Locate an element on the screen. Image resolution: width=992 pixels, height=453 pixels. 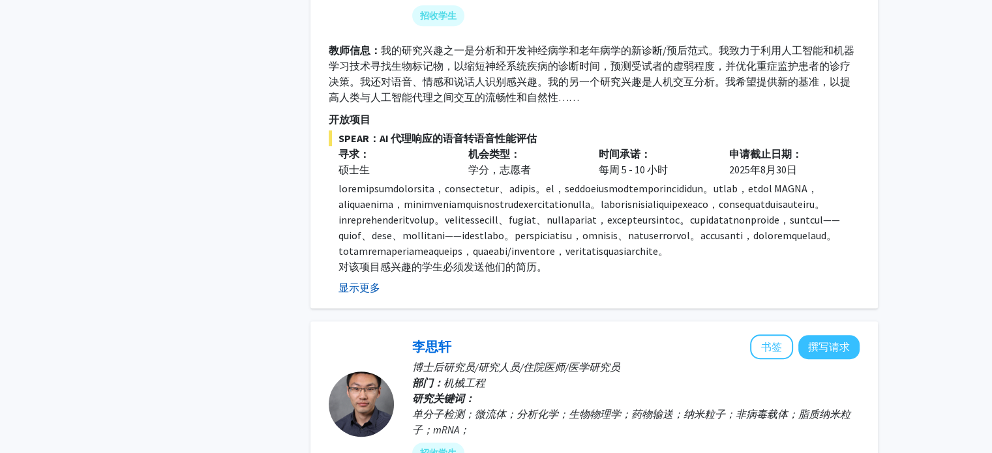
font: 教师信息： is located at coordinates (355, 50).